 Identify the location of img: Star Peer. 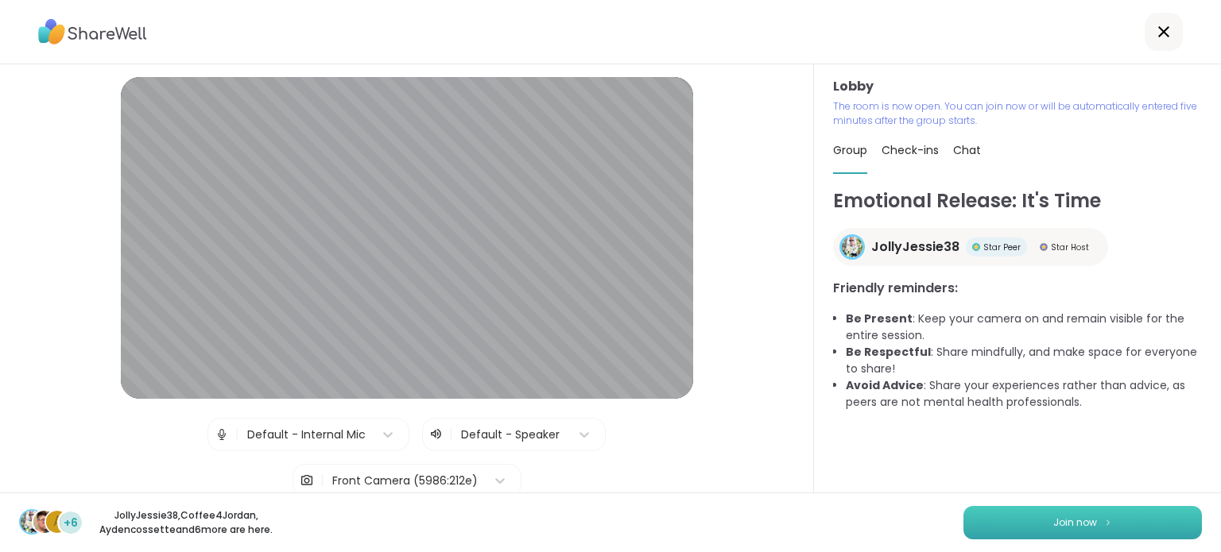
(976, 247).